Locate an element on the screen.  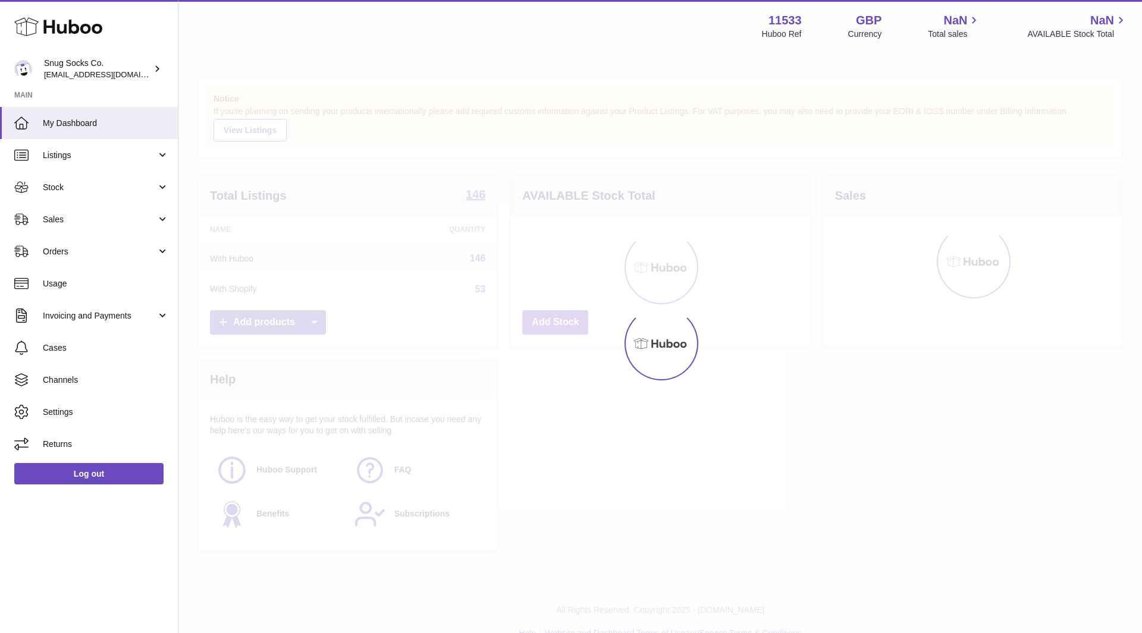
span: Channels is located at coordinates (106, 380).